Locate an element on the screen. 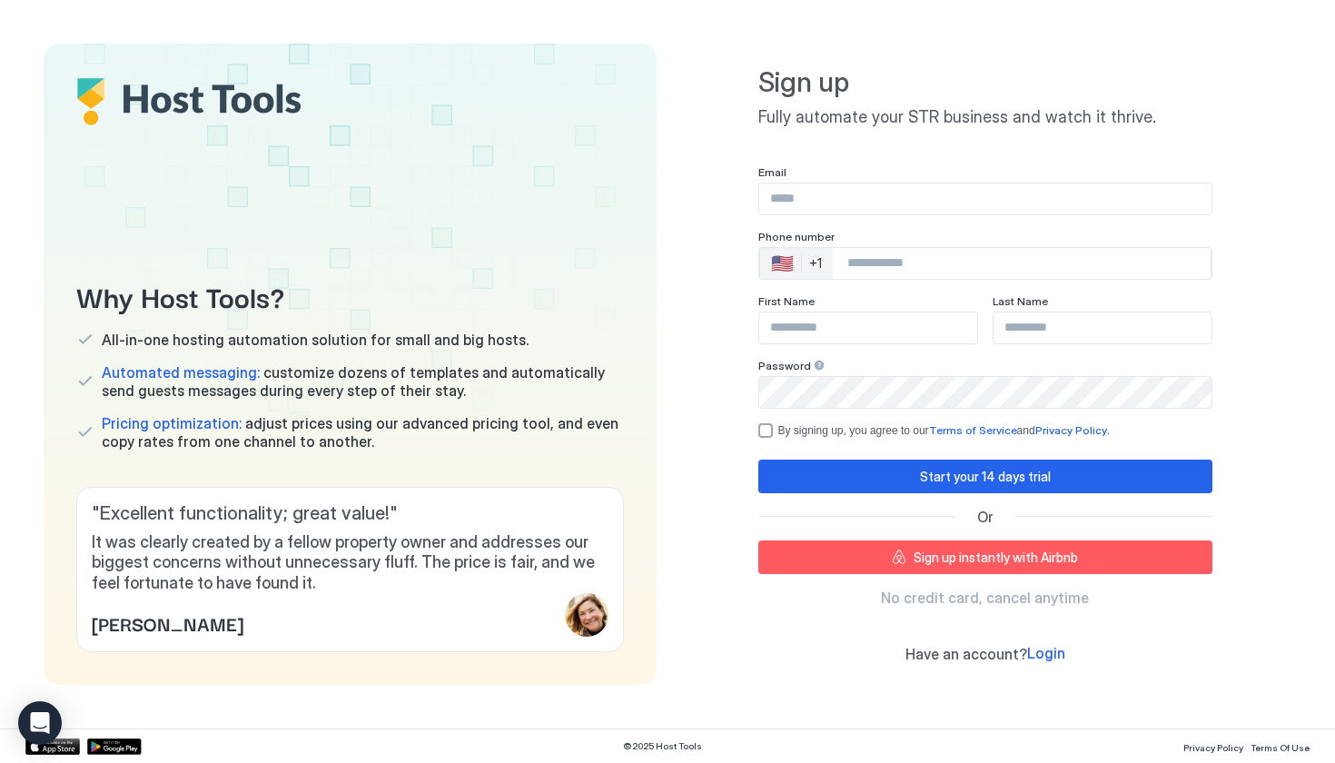 The height and width of the screenshot is (763, 1335). div: Open Intercom Messenger is located at coordinates (40, 723).